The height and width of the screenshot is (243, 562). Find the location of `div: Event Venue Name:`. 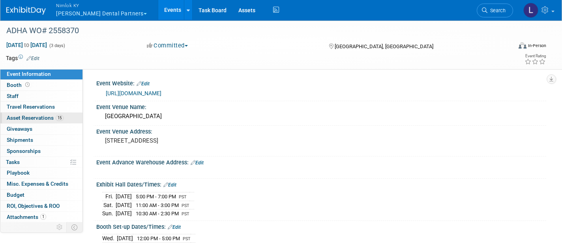

div: Event Venue Name: is located at coordinates (321, 106).